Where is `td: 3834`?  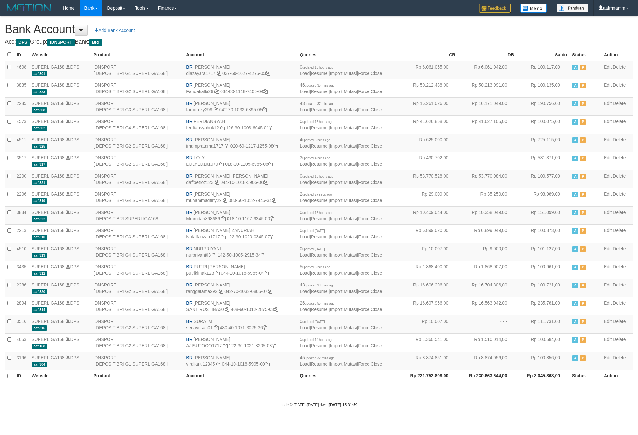 td: 3834 is located at coordinates (21, 215).